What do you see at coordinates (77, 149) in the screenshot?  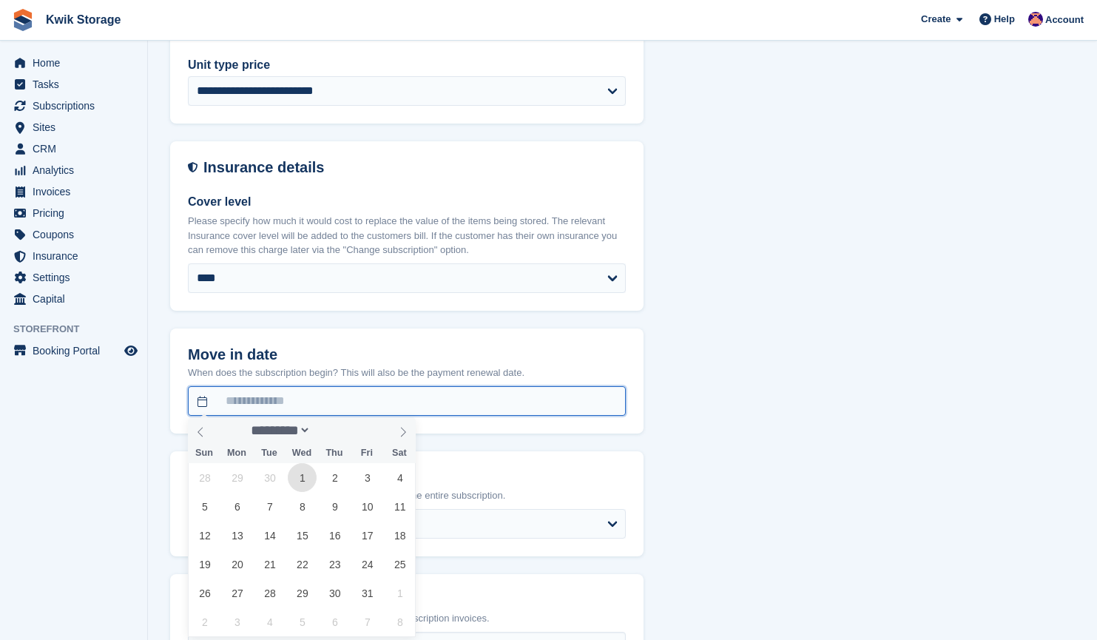 I see `span: CRM` at bounding box center [77, 149].